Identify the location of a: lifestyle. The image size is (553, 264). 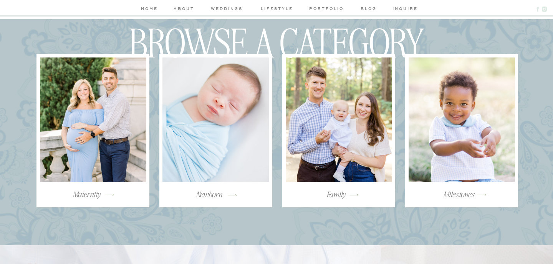
(276, 9).